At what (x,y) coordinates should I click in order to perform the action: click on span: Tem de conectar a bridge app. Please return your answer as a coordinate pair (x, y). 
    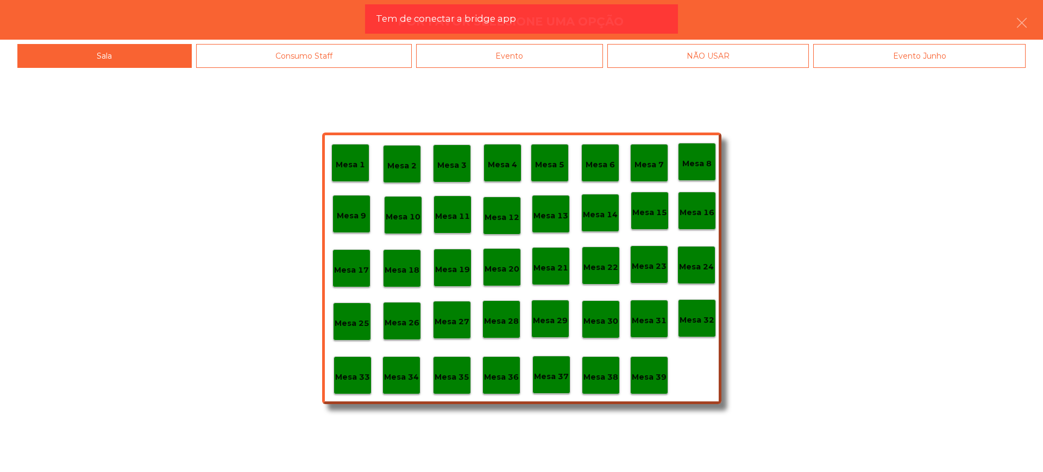
    Looking at the image, I should click on (446, 18).